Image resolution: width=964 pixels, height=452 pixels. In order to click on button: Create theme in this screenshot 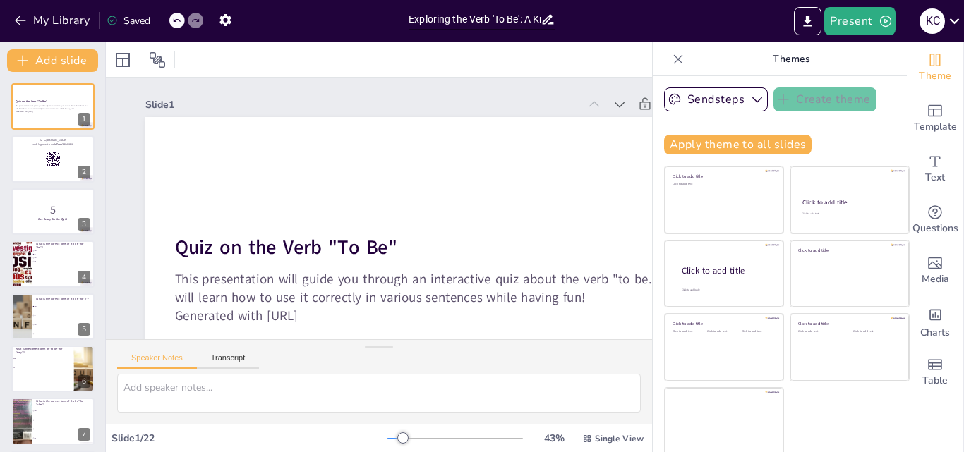, I will do `click(825, 99)`.